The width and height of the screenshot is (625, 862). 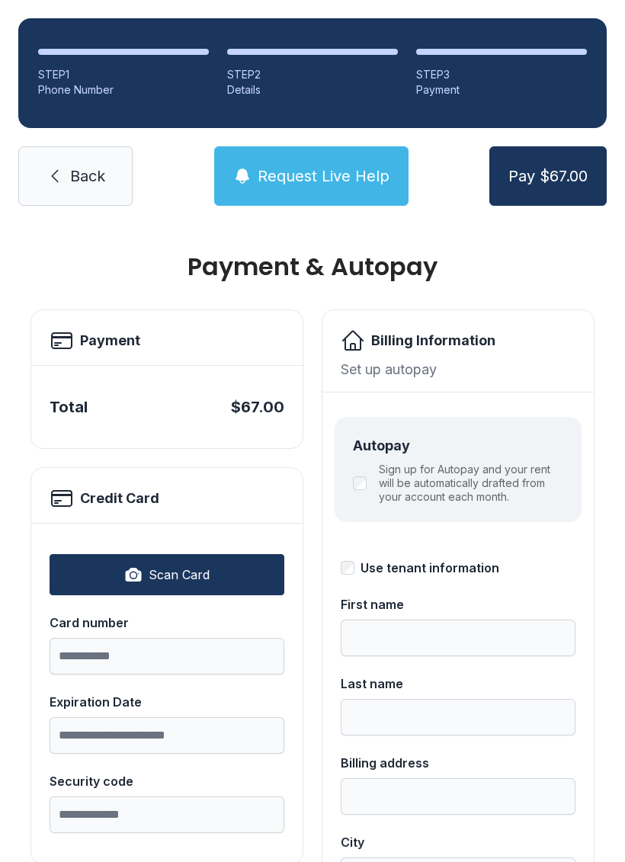 What do you see at coordinates (458, 717) in the screenshot?
I see `input: Last name` at bounding box center [458, 717].